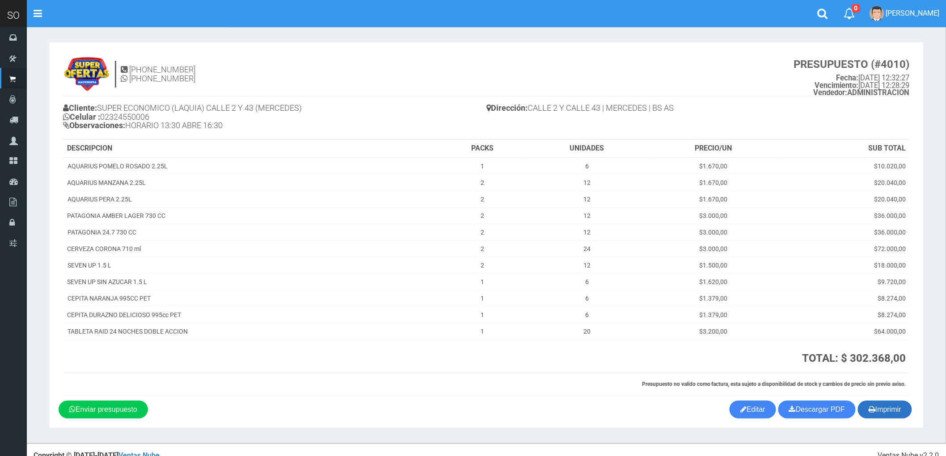  I want to click on strong: Vencimiento:, so click(837, 85).